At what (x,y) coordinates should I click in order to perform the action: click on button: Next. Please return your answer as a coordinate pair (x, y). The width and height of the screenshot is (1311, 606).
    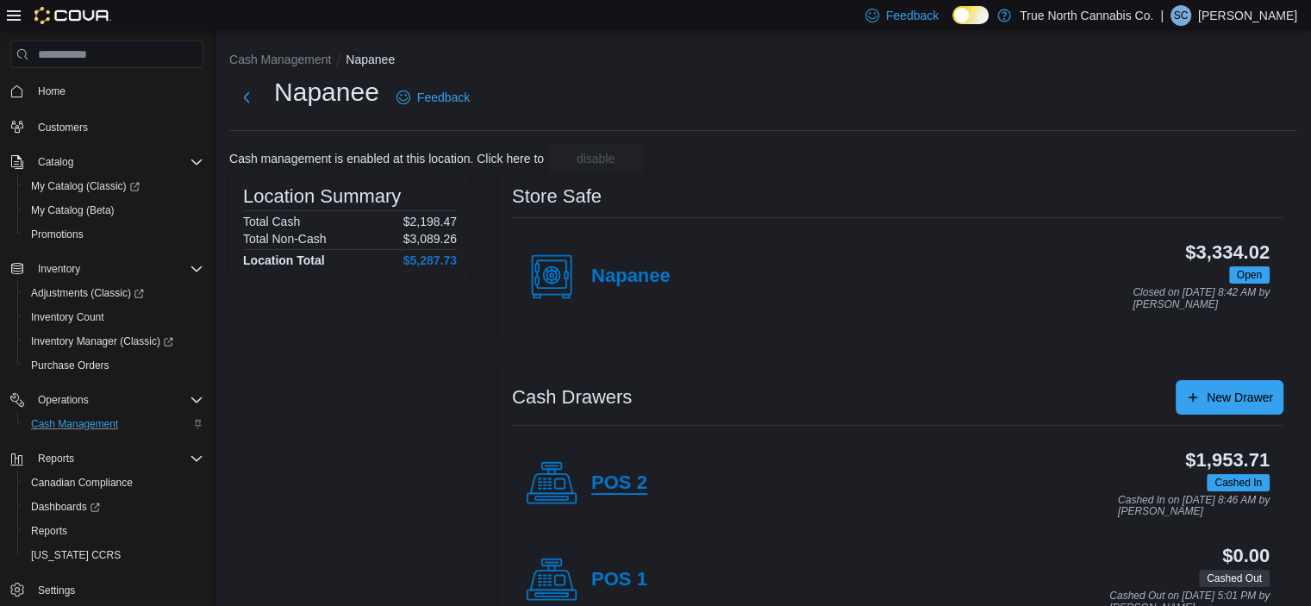
    Looking at the image, I should click on (246, 97).